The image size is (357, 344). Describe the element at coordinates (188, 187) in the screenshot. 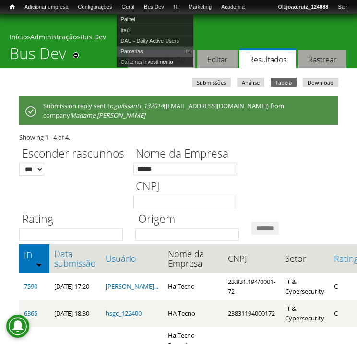

I see `label: CNPJ` at that location.